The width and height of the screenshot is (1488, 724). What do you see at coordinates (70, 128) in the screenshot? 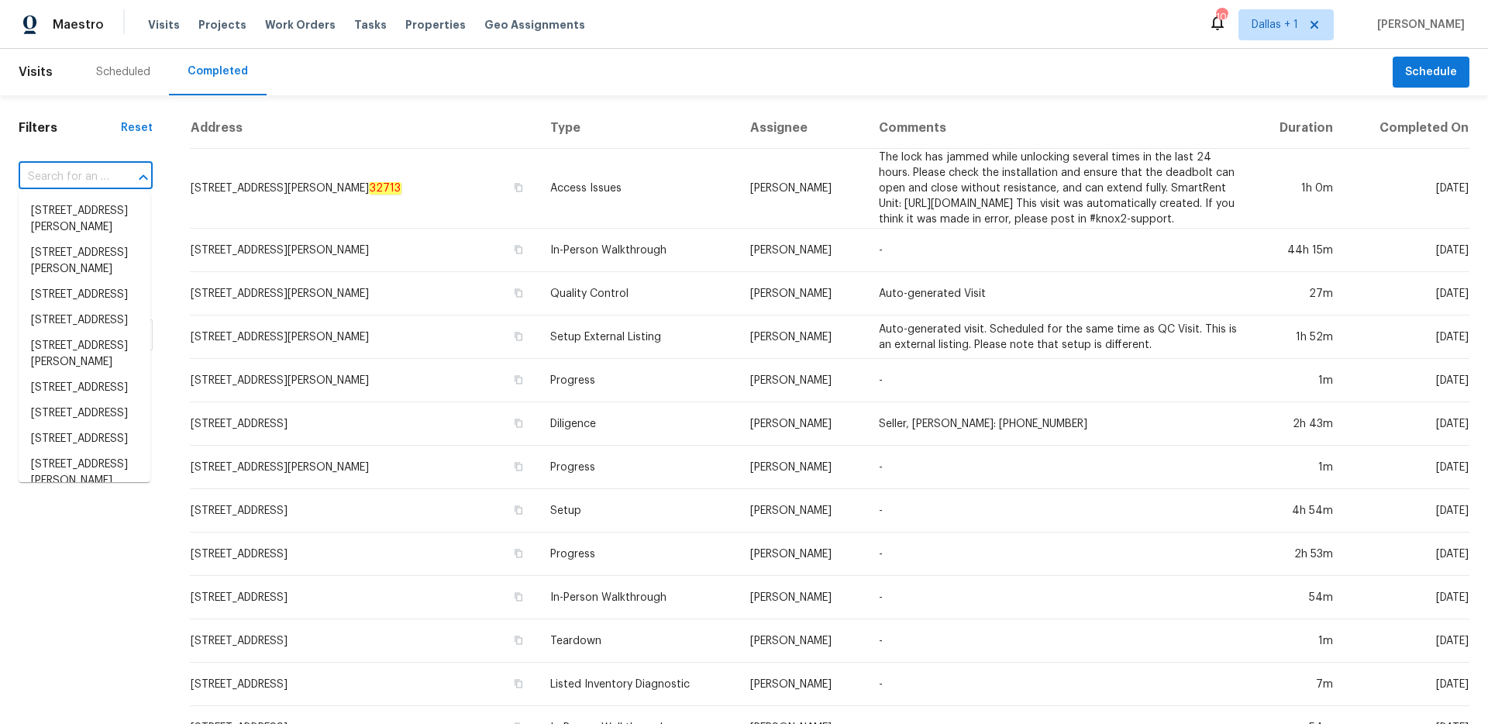
I see `h1: Filters` at bounding box center [70, 128].